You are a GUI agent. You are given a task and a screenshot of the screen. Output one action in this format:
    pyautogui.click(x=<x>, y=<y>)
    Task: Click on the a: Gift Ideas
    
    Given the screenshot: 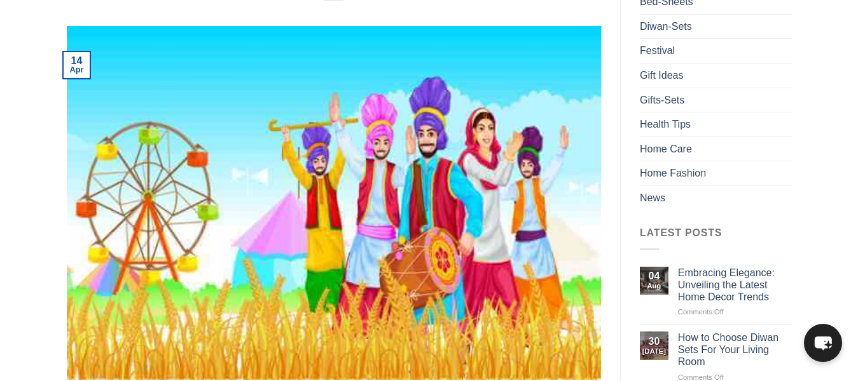 What is the action you would take?
    pyautogui.click(x=661, y=76)
    